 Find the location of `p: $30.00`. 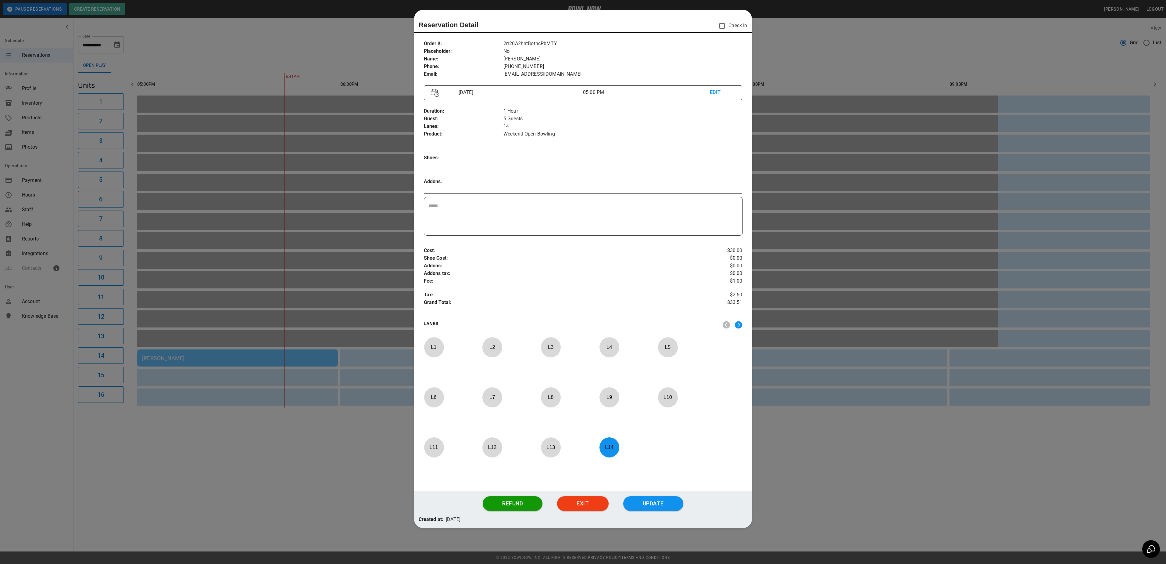

p: $30.00 is located at coordinates (716, 250).